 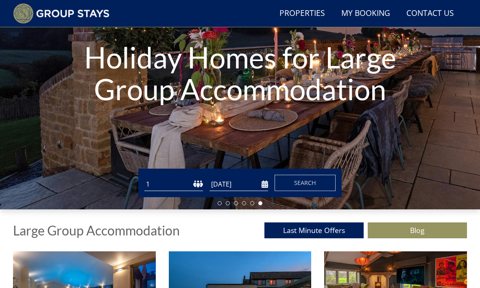 I want to click on img: Group Stays, so click(x=61, y=13).